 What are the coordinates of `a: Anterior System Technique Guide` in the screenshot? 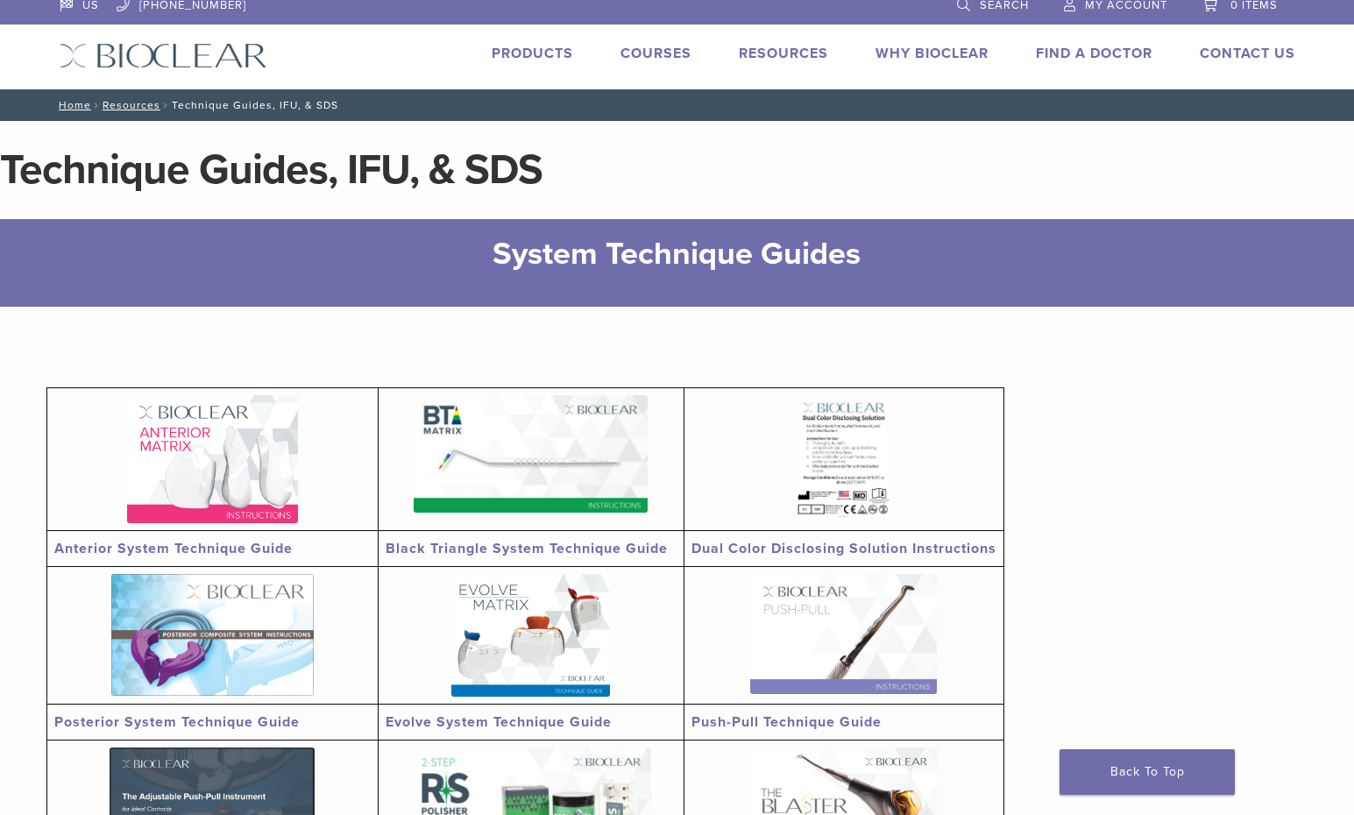 It's located at (174, 549).